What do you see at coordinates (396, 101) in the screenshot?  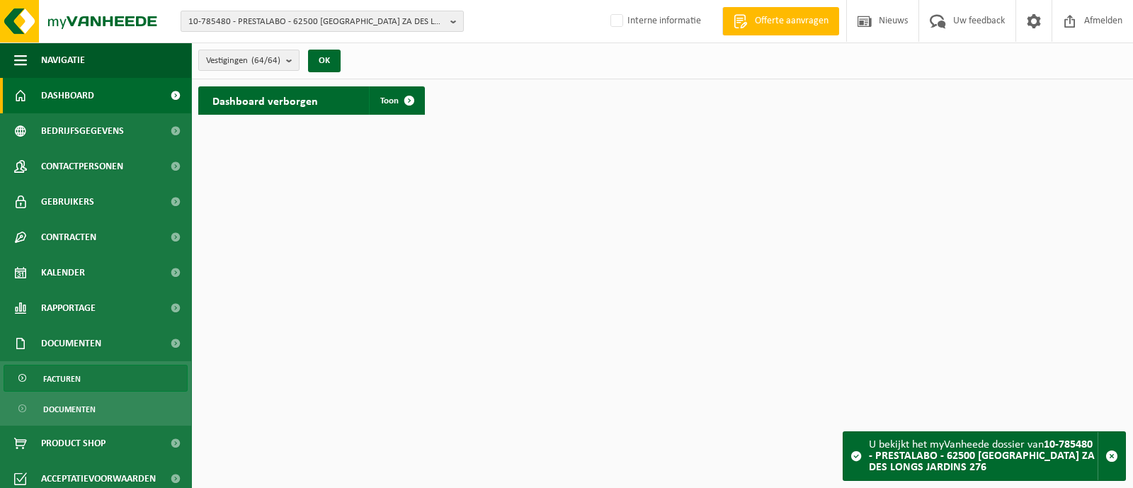 I see `a: Toon` at bounding box center [396, 101].